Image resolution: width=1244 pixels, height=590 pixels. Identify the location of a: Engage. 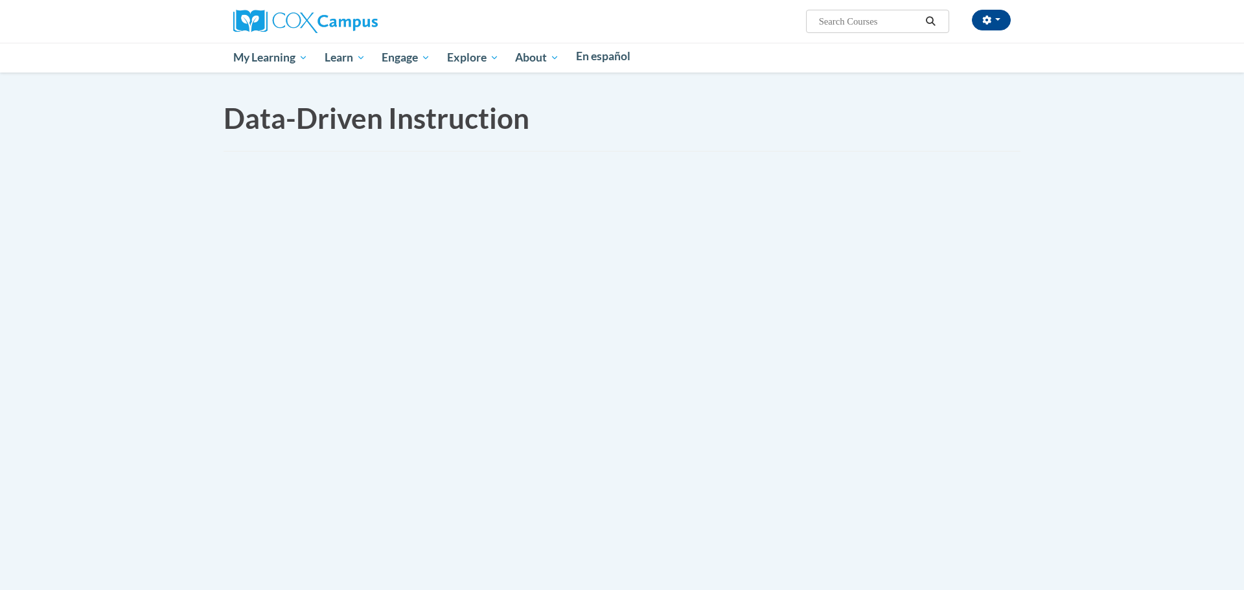
(406, 58).